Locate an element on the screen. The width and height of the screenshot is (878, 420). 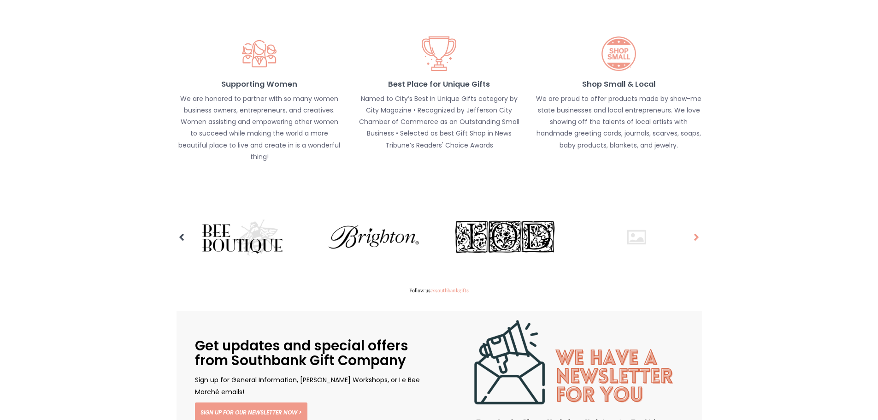
a: Next is located at coordinates (697, 237).